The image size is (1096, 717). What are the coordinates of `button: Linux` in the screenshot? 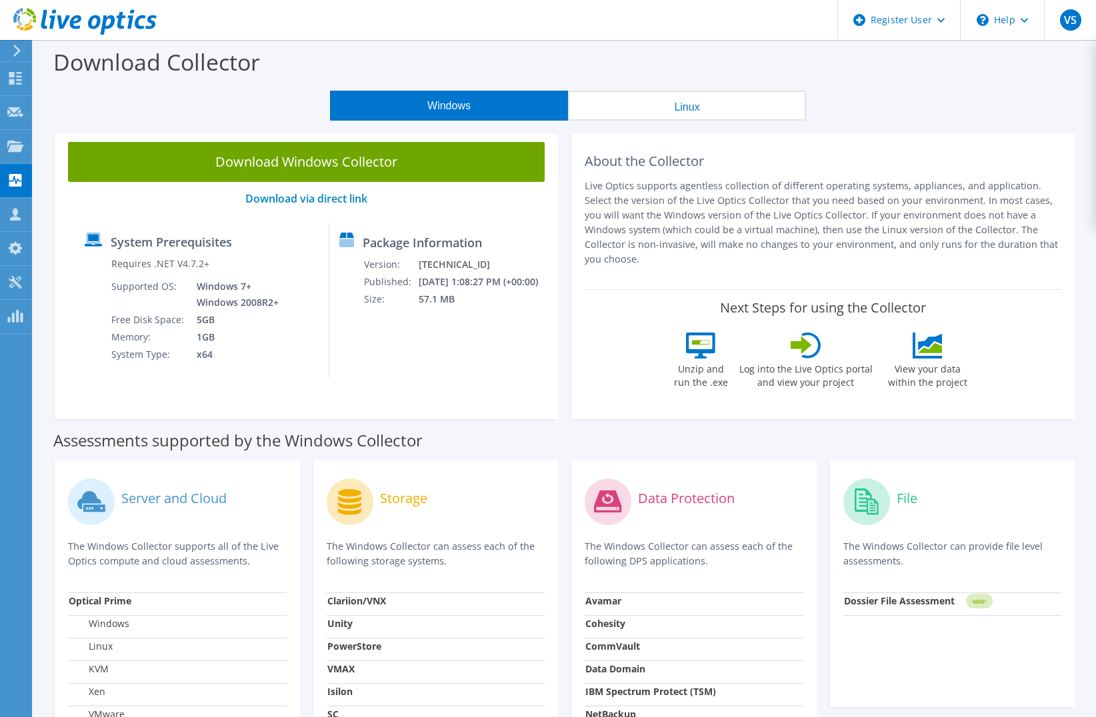 It's located at (687, 105).